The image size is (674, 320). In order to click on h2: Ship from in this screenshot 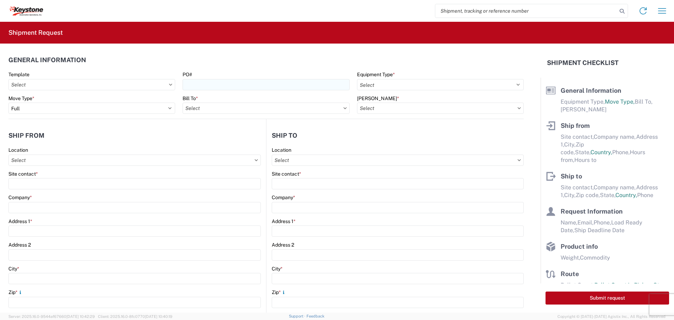, I will do `click(26, 136)`.